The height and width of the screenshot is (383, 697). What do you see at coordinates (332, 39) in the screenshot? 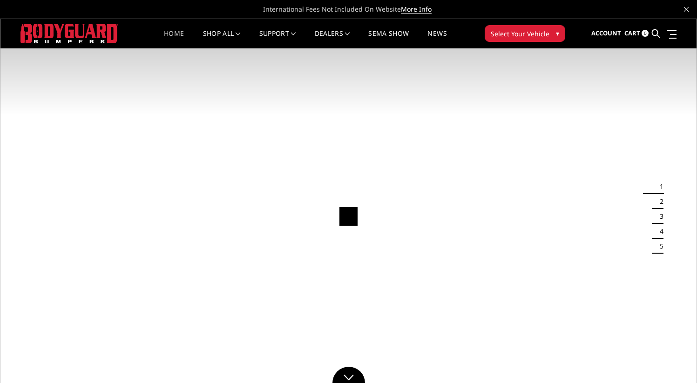
I see `a: Dealers` at bounding box center [332, 39].